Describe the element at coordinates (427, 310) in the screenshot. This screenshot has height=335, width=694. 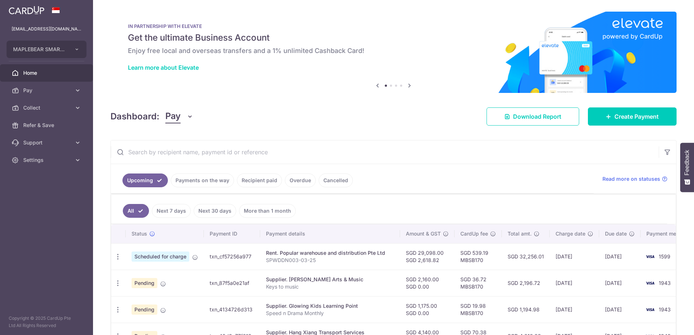
I see `td: SGD 1,175.00 SGD 0.00` at that location.